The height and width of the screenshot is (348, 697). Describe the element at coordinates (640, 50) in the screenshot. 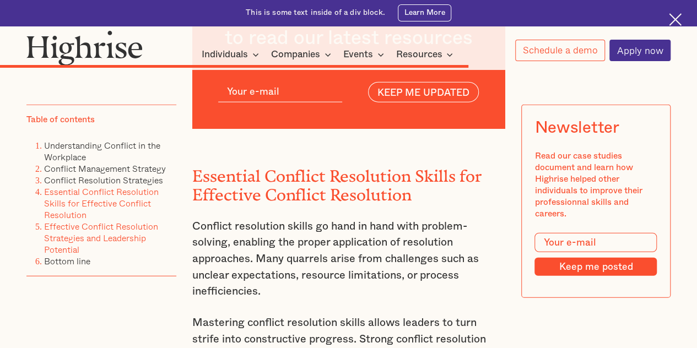

I see `a: Apply now` at that location.